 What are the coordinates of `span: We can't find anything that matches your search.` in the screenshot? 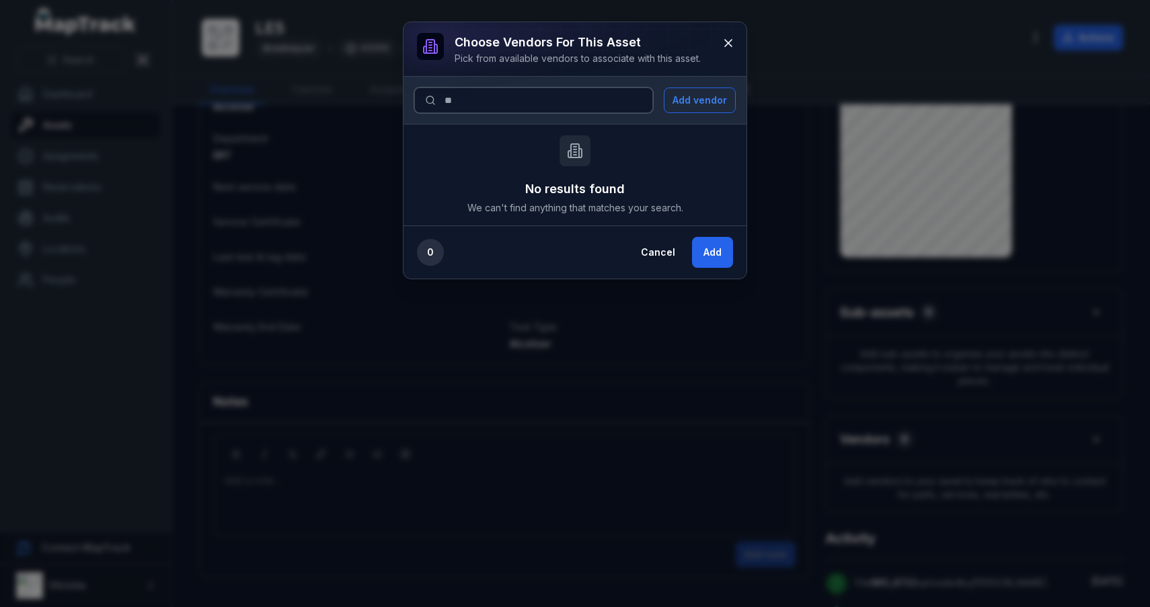 It's located at (575, 208).